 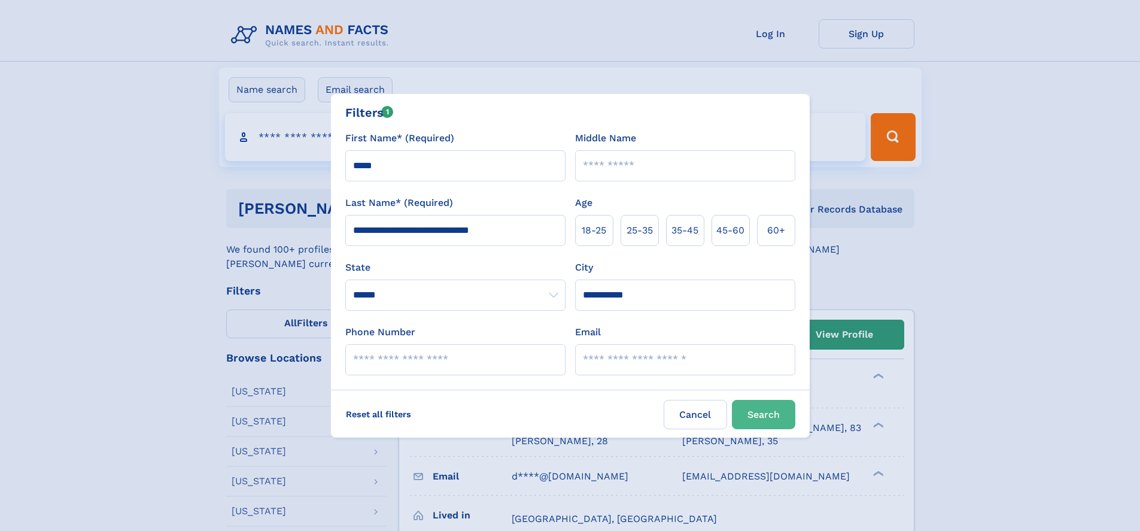 I want to click on span: 45‑60, so click(x=730, y=230).